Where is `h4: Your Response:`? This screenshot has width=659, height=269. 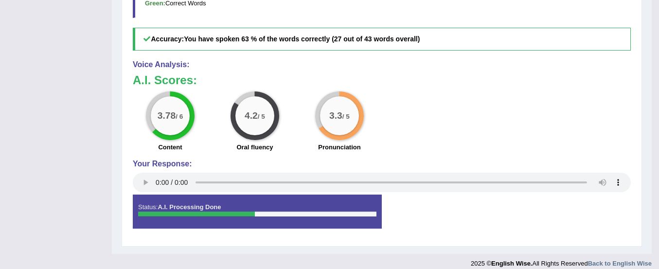 h4: Your Response: is located at coordinates (382, 164).